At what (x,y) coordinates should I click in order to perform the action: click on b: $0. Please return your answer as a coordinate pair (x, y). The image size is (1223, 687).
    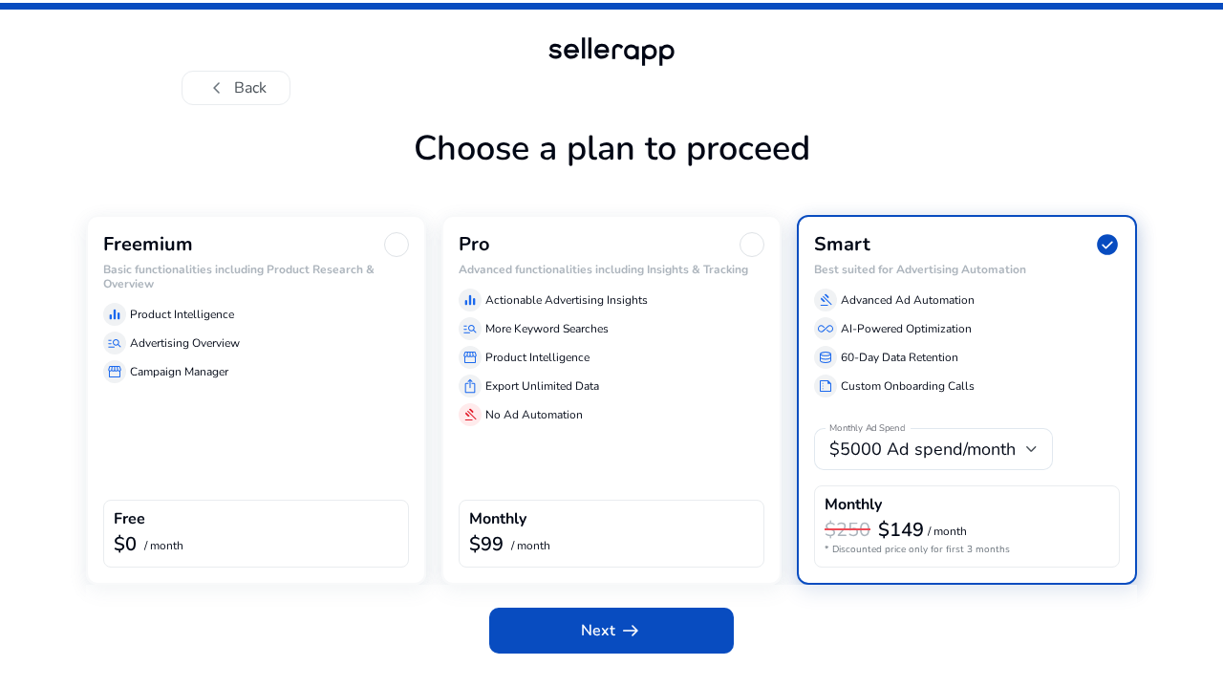
    Looking at the image, I should click on (125, 544).